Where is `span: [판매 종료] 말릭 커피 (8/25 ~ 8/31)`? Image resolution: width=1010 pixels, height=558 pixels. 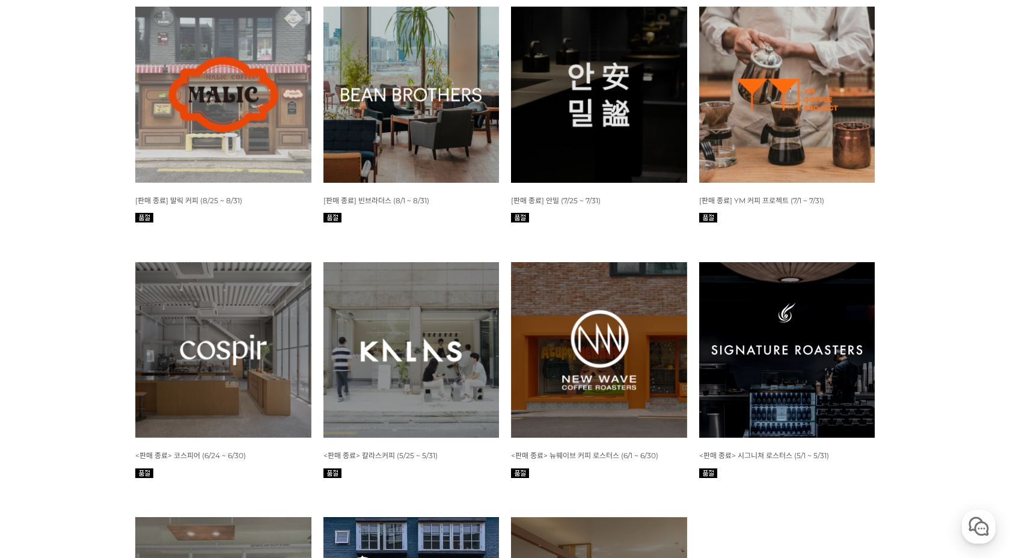
span: [판매 종료] 말릭 커피 (8/25 ~ 8/31) is located at coordinates (189, 200).